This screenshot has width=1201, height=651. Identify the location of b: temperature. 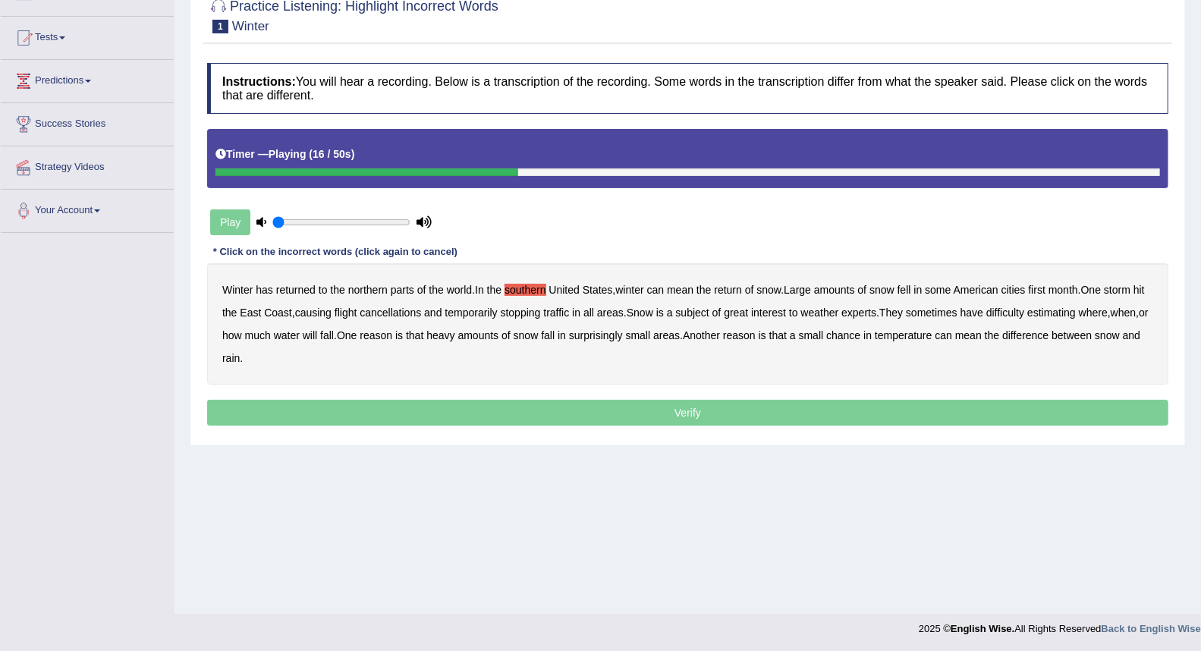
(903, 335).